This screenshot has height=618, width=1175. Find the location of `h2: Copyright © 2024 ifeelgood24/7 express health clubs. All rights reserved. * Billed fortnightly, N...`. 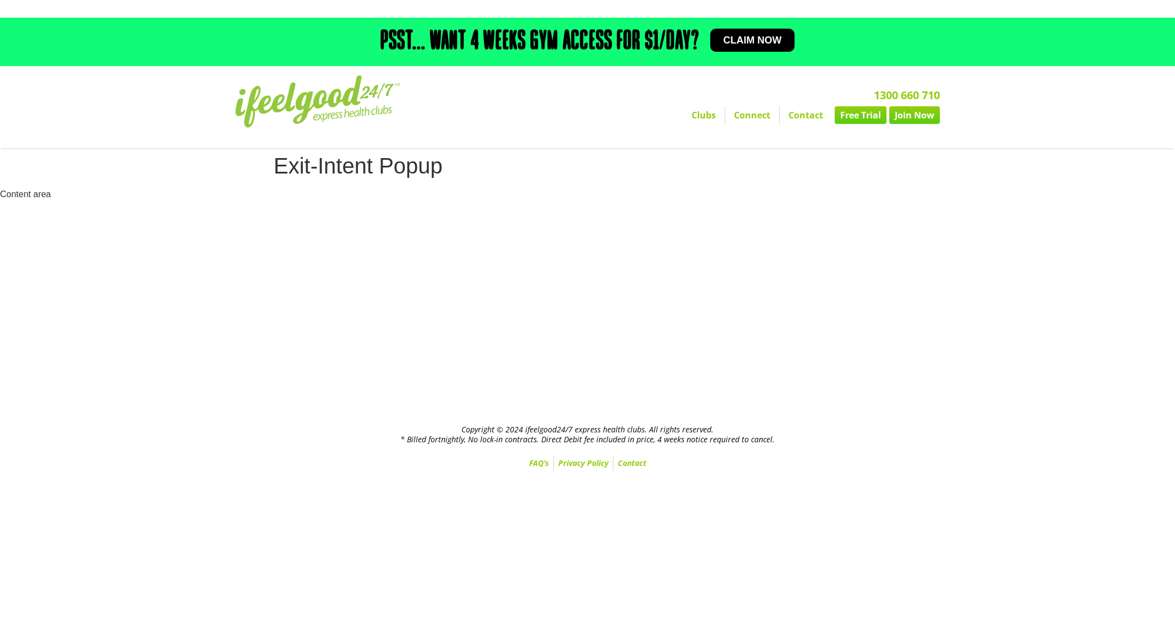

h2: Copyright © 2024 ifeelgood24/7 express health clubs. All rights reserved. * Billed fortnightly, N... is located at coordinates (588, 434).